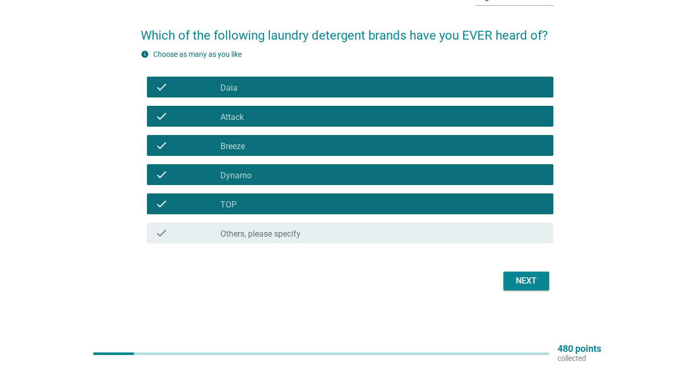 The image size is (694, 367). What do you see at coordinates (145, 54) in the screenshot?
I see `i: info` at bounding box center [145, 54].